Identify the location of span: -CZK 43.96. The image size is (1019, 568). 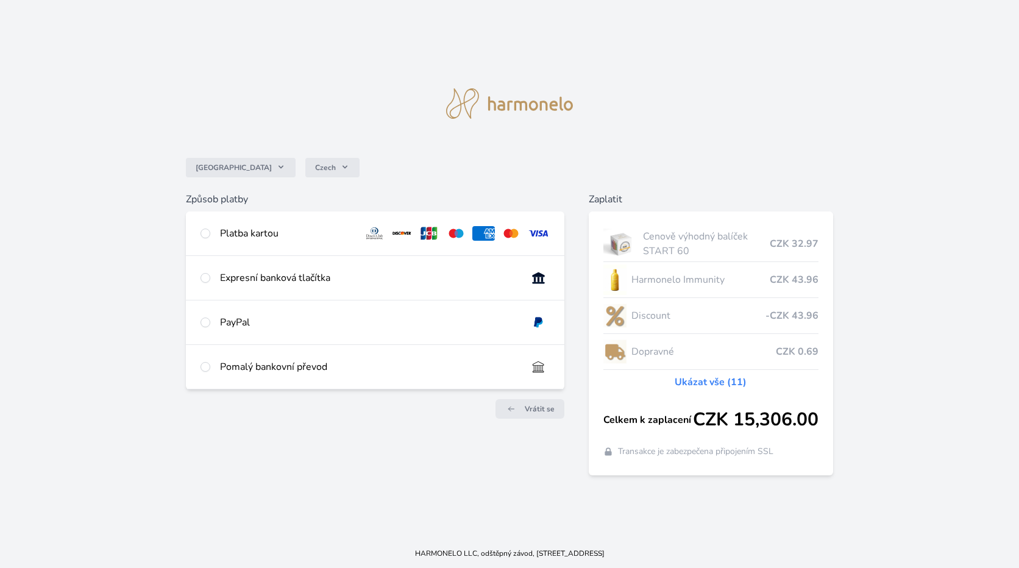
(792, 316).